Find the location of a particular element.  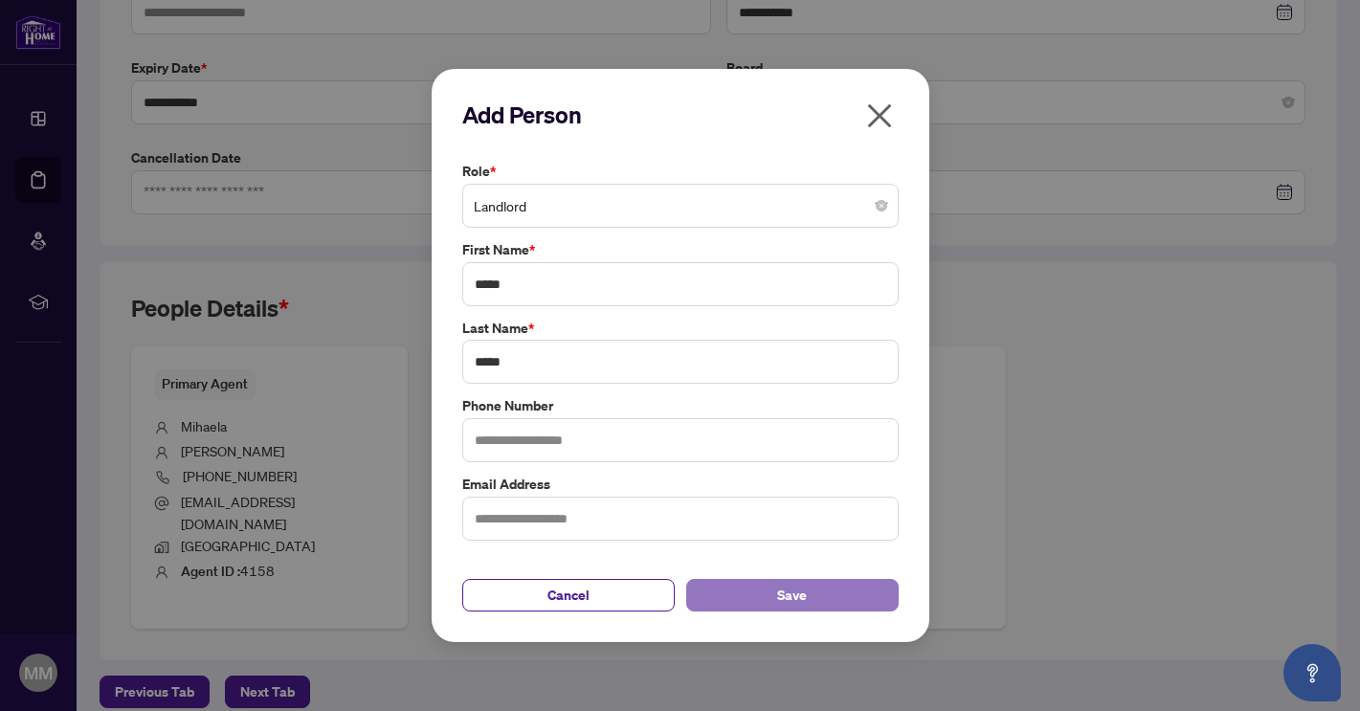

label: First Name is located at coordinates (680, 250).